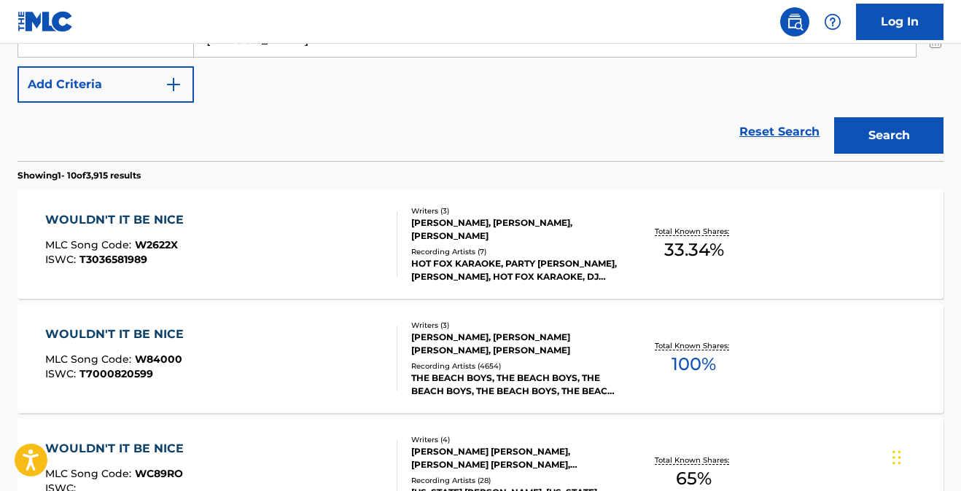 The height and width of the screenshot is (491, 961). What do you see at coordinates (924, 456) in the screenshot?
I see `div: Chat Widget` at bounding box center [924, 456].